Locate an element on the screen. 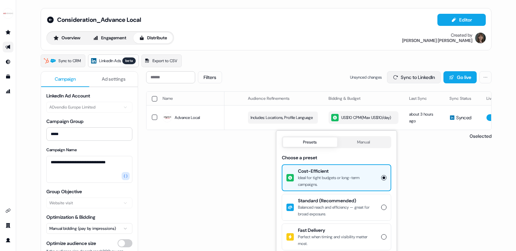  img: Michaela is located at coordinates (480, 38).